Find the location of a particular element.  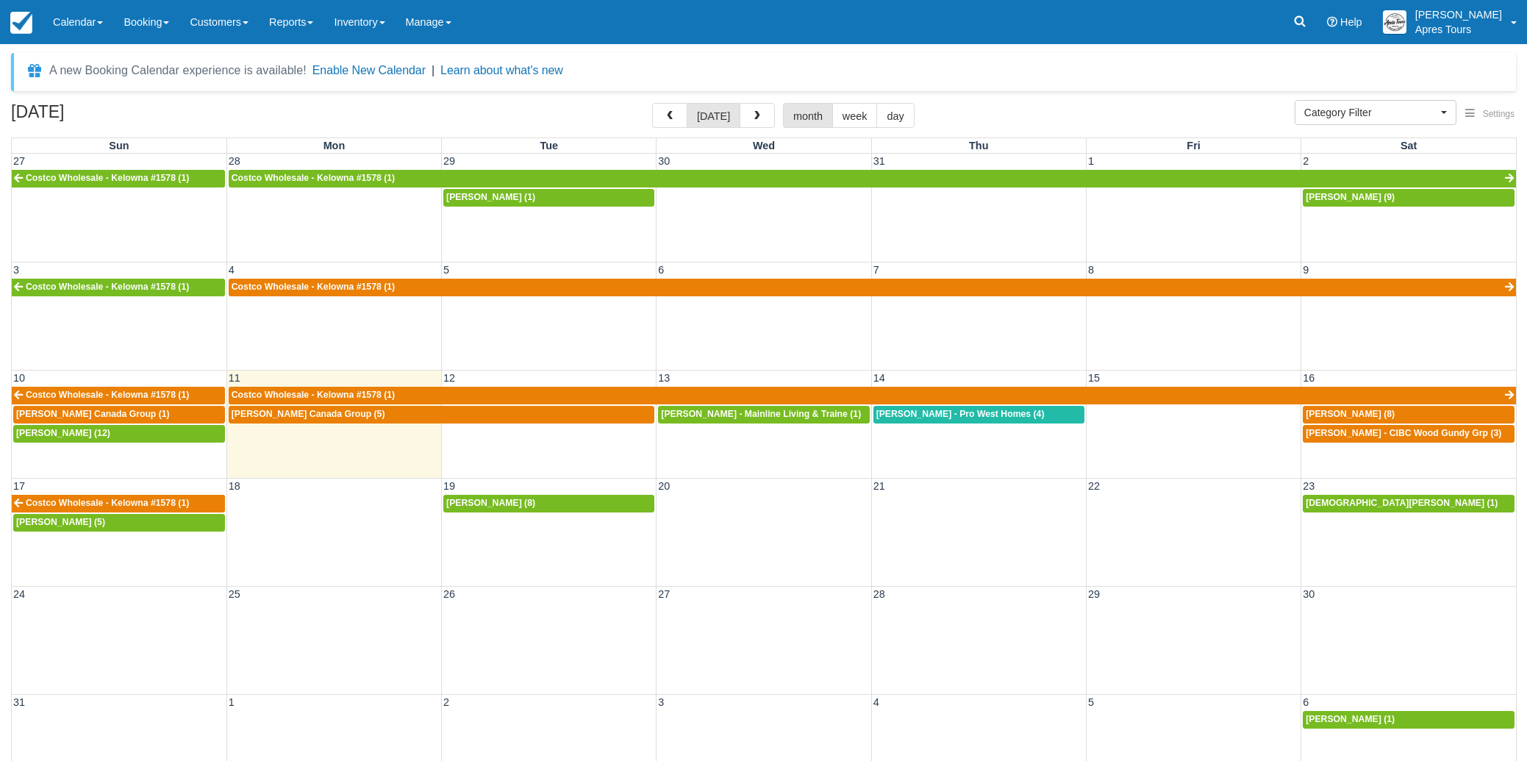

img: checkfront-main-nav-mini-logo.png is located at coordinates (21, 23).